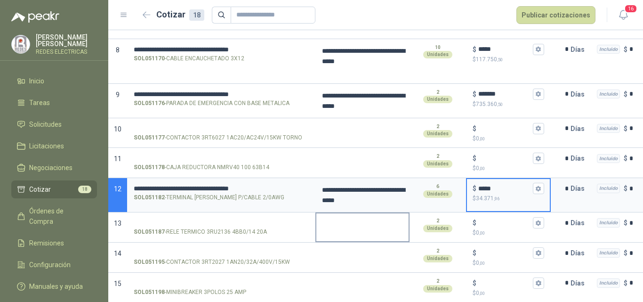 The image size is (643, 302). What do you see at coordinates (56, 286) in the screenshot?
I see `span: Manuales y ayuda` at bounding box center [56, 286].